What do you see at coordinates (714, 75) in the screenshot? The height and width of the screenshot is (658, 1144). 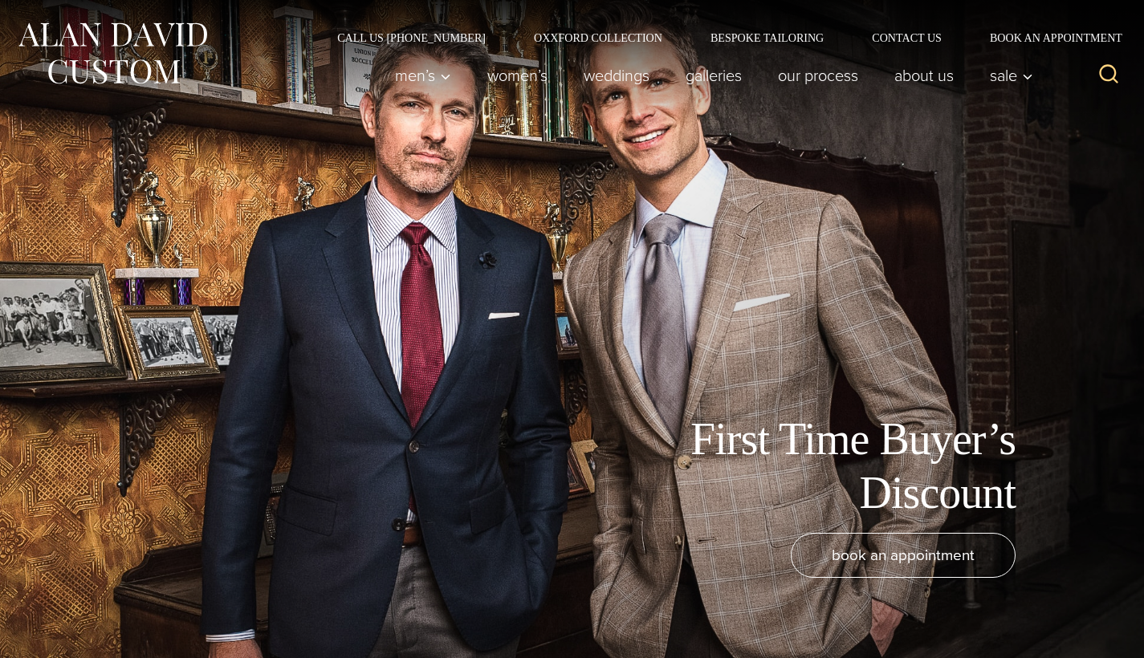 I see `a: Galleries` at bounding box center [714, 75].